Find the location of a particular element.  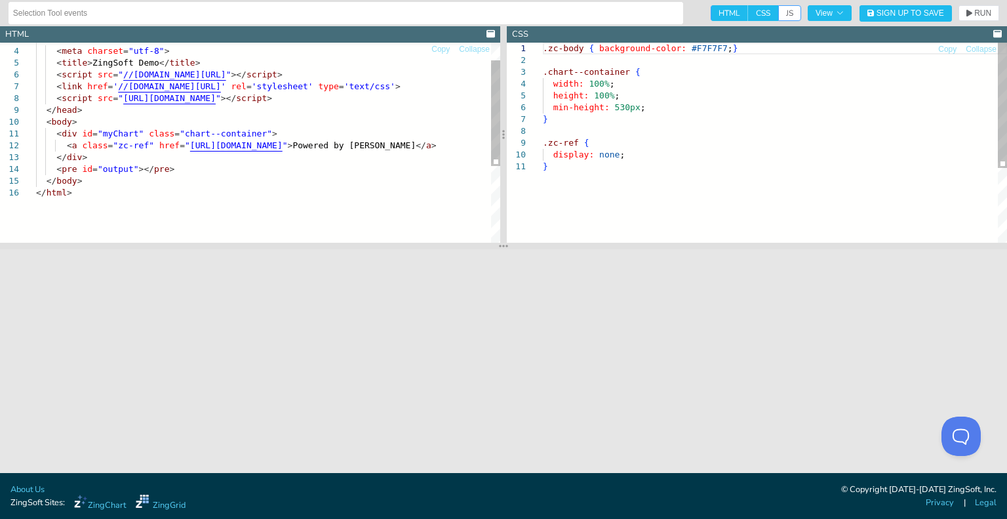

span: RUN is located at coordinates (983, 13).